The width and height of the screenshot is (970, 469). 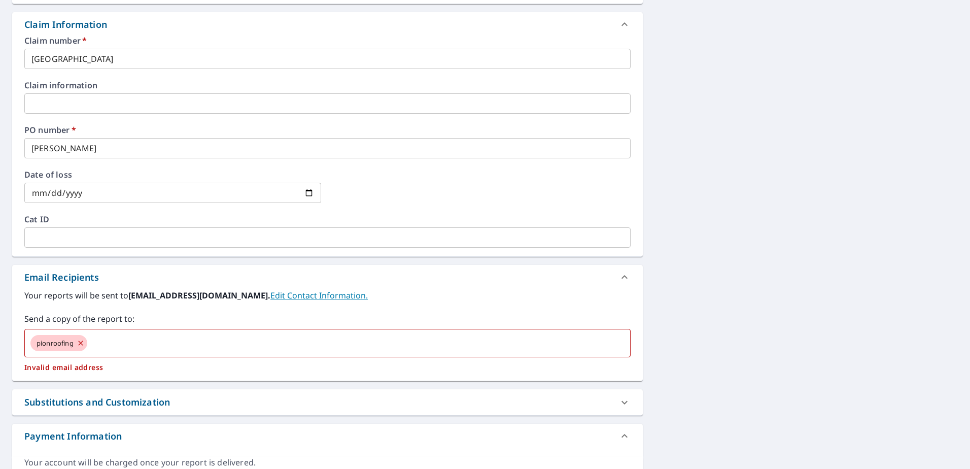 I want to click on div: Your account will be charged once your report is delivered., so click(x=327, y=462).